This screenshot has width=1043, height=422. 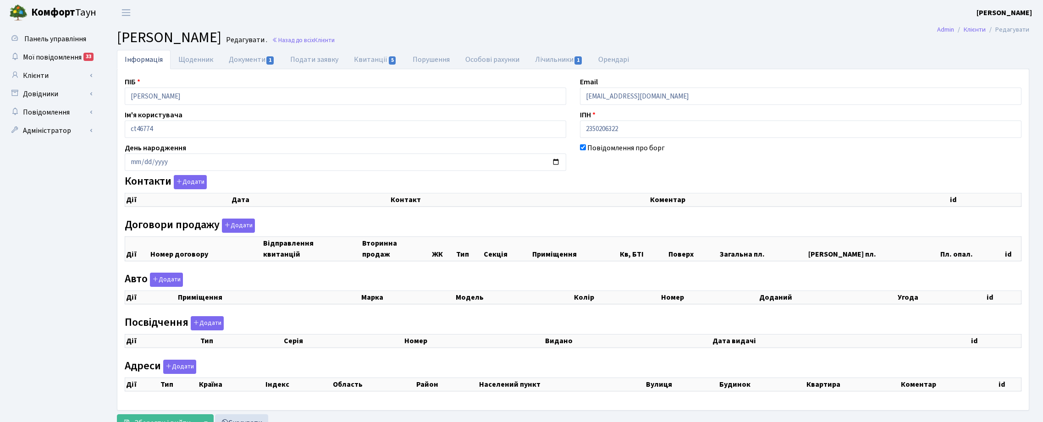 What do you see at coordinates (827, 298) in the screenshot?
I see `th: Доданий` at bounding box center [827, 298].